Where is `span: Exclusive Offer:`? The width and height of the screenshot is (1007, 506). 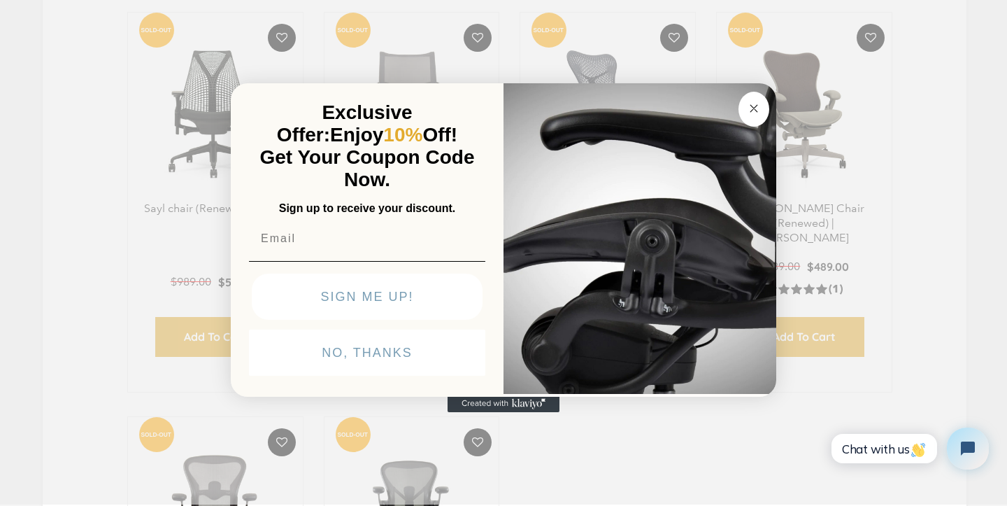
span: Exclusive Offer: is located at coordinates (345, 123).